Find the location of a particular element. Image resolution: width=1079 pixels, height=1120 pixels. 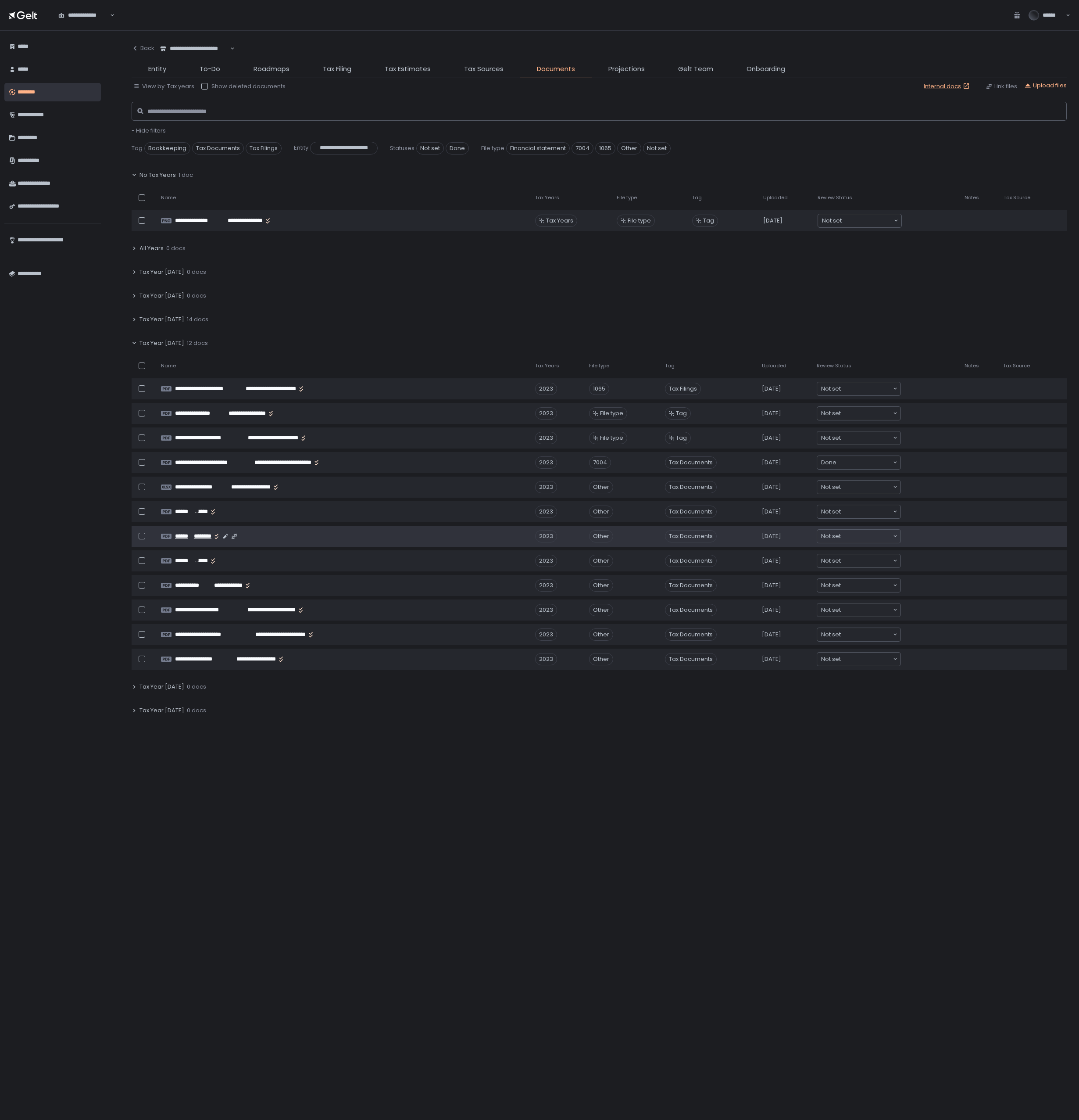

span: Projections is located at coordinates (627, 69).